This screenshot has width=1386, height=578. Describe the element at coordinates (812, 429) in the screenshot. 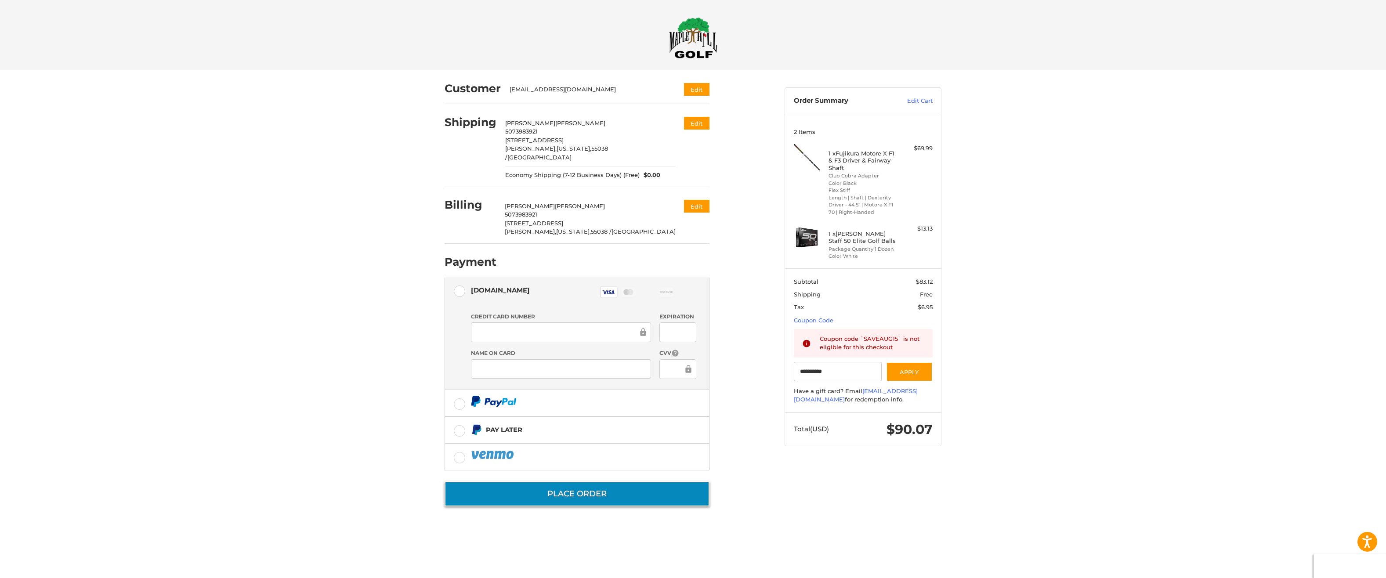

I see `span: Total (USD)` at that location.